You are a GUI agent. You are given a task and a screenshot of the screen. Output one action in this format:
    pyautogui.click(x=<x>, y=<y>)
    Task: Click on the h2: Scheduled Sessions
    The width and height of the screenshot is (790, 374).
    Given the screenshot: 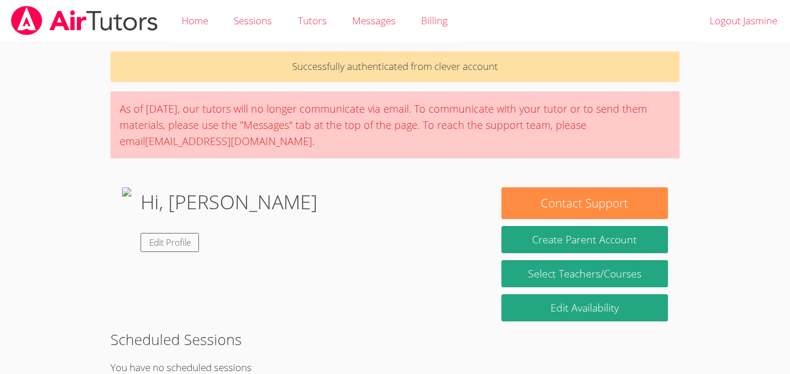 What is the action you would take?
    pyautogui.click(x=395, y=340)
    